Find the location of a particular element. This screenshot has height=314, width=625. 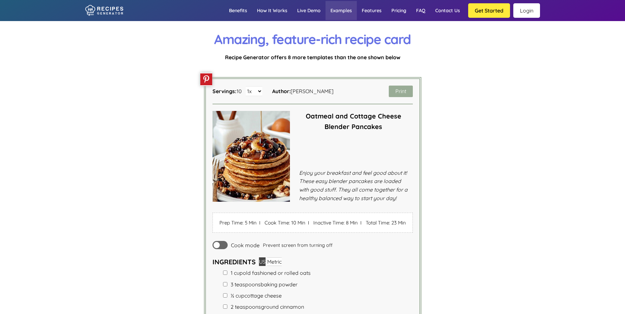

span: 1 cup is located at coordinates (236, 273).